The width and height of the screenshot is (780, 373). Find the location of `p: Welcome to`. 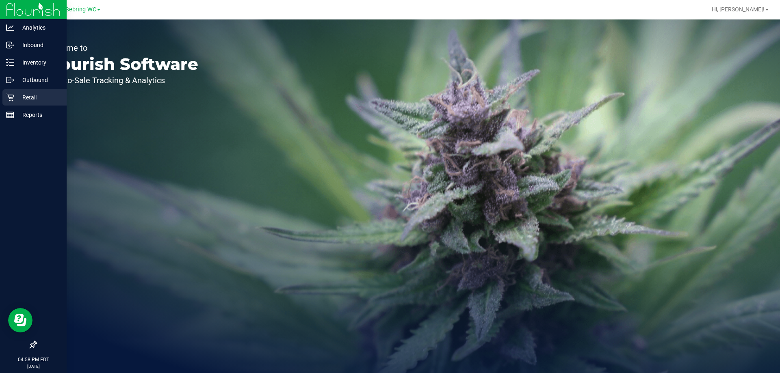

p: Welcome to is located at coordinates (121, 48).